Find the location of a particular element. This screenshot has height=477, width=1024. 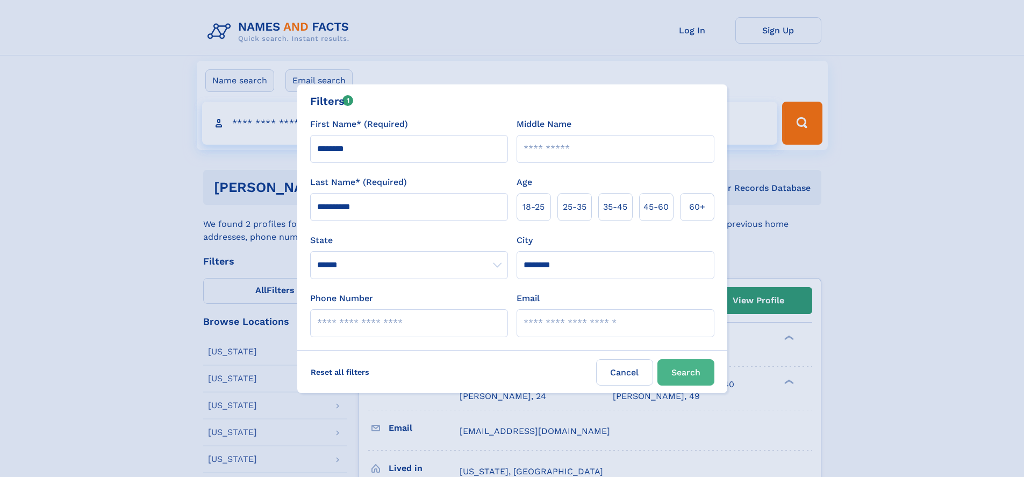

span: 35‑45 is located at coordinates (615, 207).